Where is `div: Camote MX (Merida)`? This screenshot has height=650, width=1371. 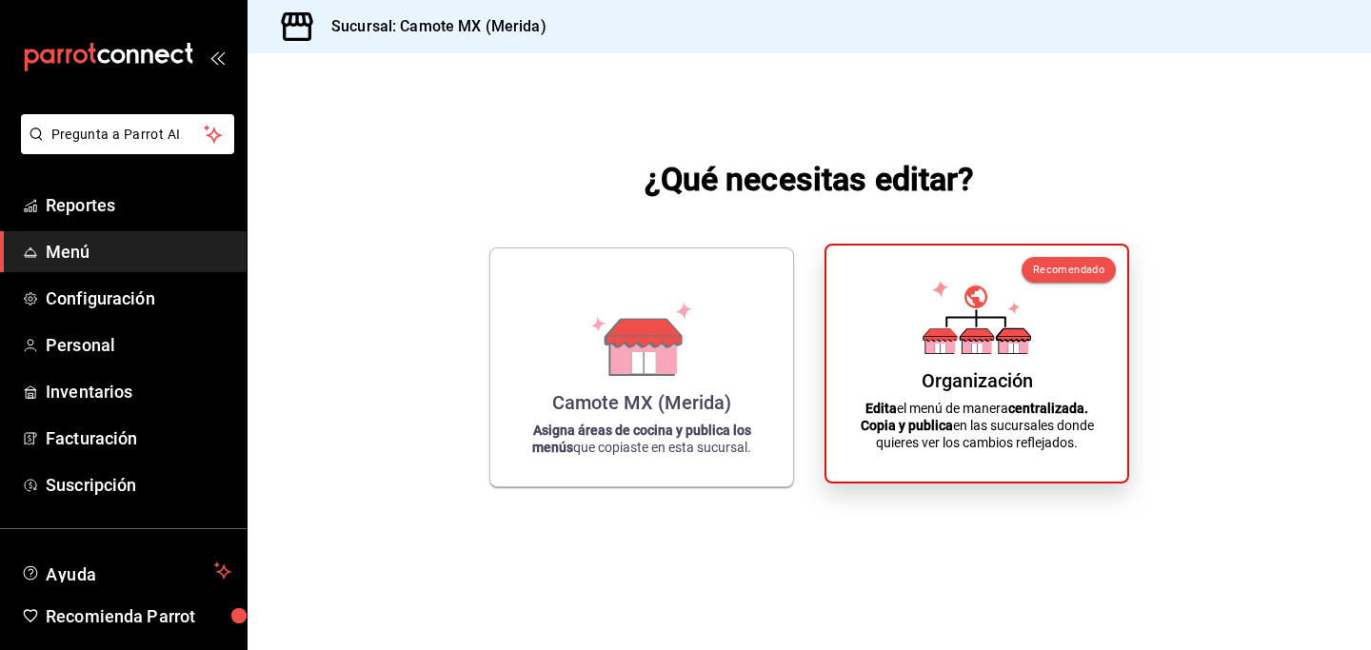 div: Camote MX (Merida) is located at coordinates (642, 403).